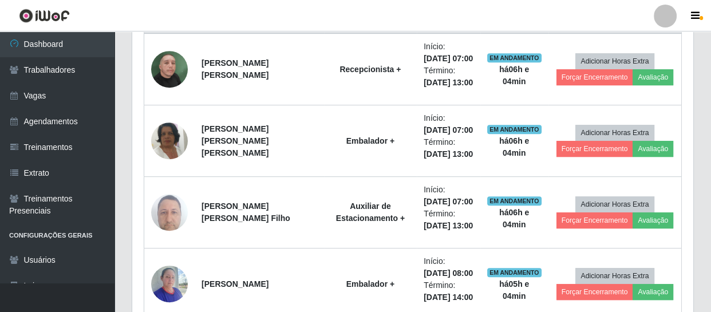  Describe the element at coordinates (514, 290) in the screenshot. I see `strong: há 05 h e 04 min` at that location.